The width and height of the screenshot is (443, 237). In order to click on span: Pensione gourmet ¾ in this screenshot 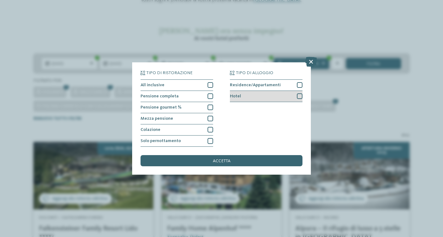, I will do `click(161, 107)`.